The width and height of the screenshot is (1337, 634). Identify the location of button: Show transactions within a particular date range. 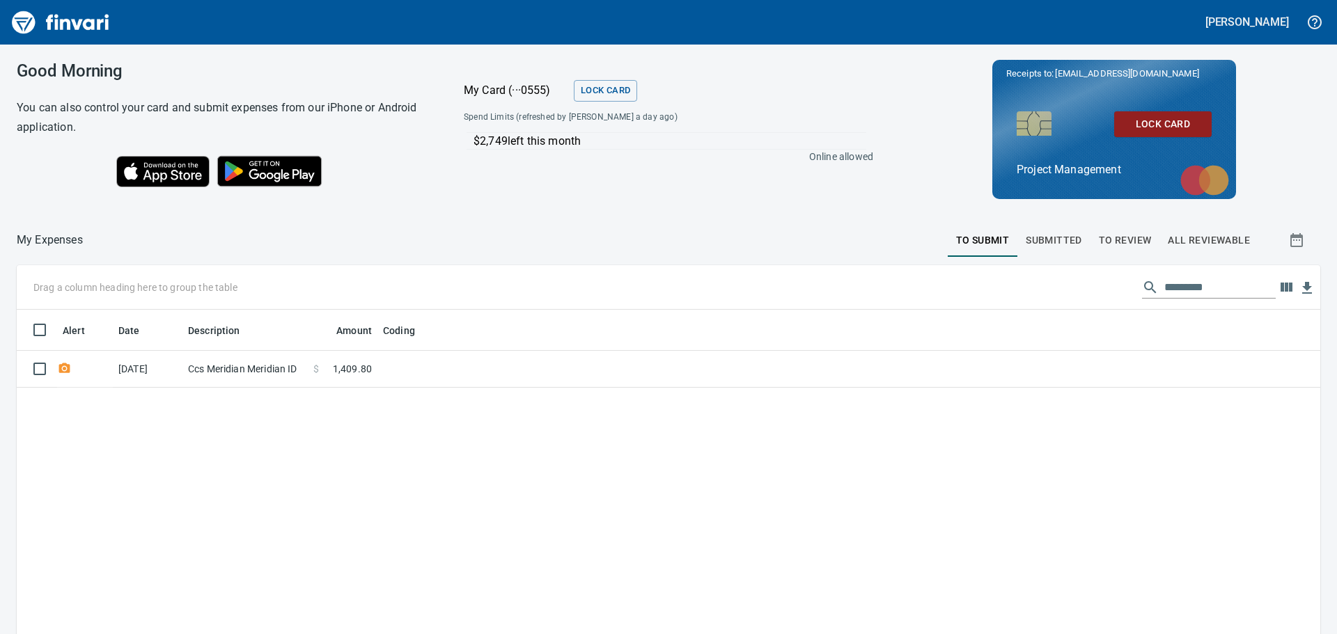
(1298, 240).